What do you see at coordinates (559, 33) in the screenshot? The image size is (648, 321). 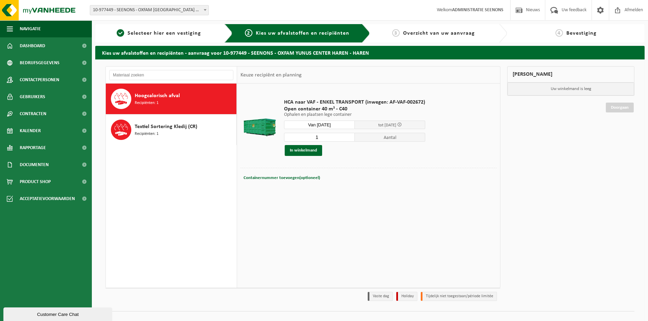 I see `span: 4` at bounding box center [559, 33].